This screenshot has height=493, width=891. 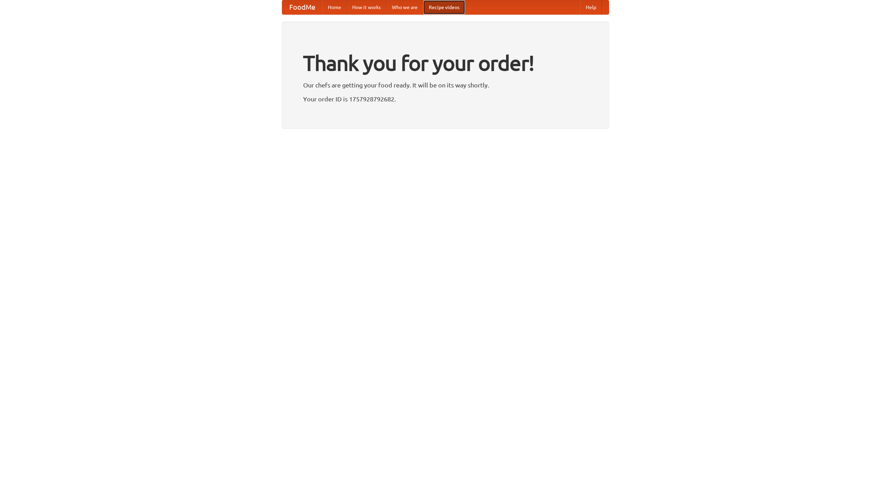 I want to click on a: Who we are, so click(x=405, y=7).